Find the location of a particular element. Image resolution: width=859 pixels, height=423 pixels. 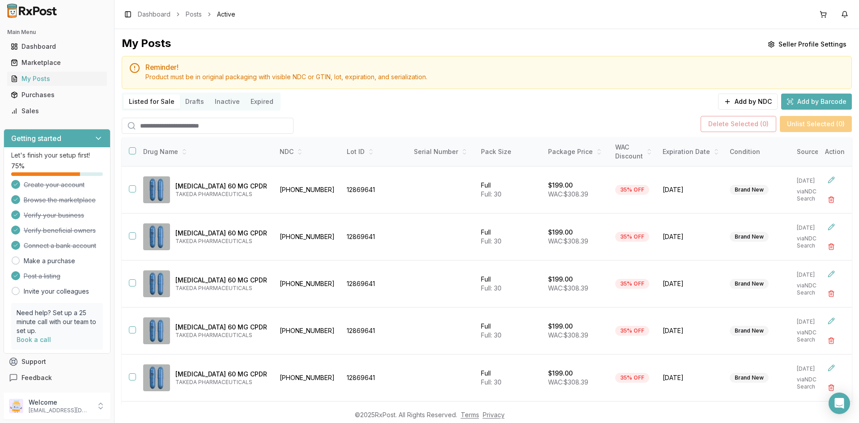

button: Purchases is located at coordinates (57, 95).